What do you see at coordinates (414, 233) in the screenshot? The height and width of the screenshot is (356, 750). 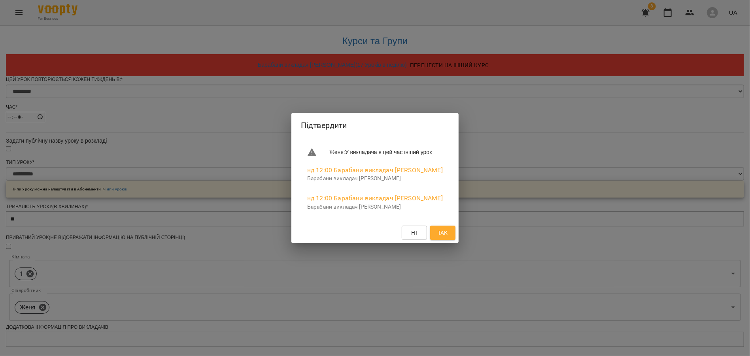 I see `span: Ні` at bounding box center [414, 233].